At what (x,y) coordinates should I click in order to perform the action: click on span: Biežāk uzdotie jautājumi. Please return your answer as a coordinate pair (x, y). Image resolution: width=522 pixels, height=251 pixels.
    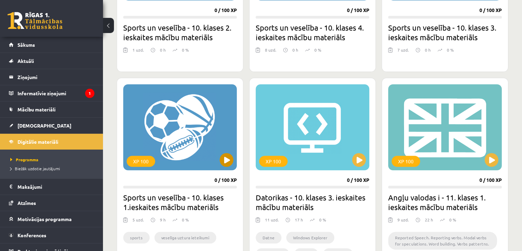
    Looking at the image, I should click on (35, 168).